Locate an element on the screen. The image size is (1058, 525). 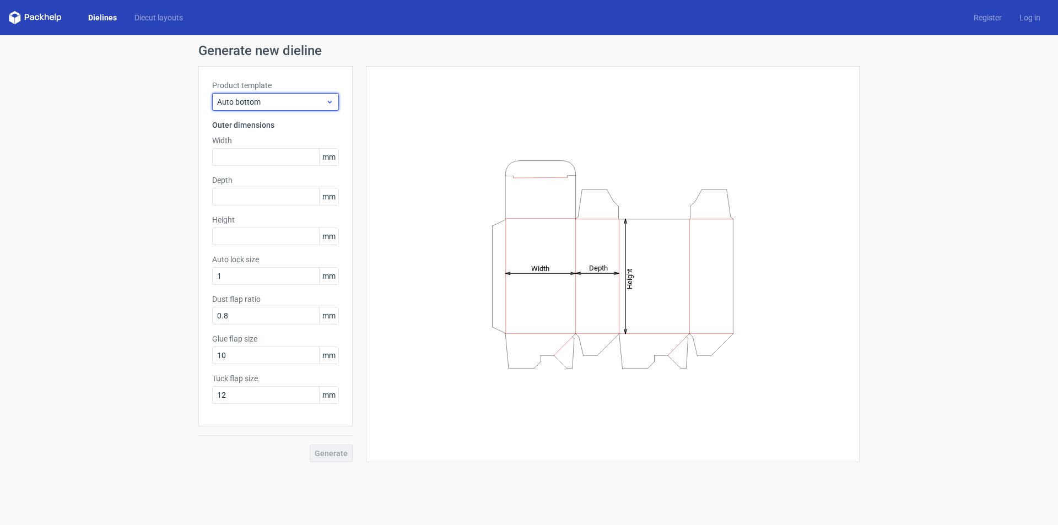
h1: Generate new dieline is located at coordinates (529, 51).